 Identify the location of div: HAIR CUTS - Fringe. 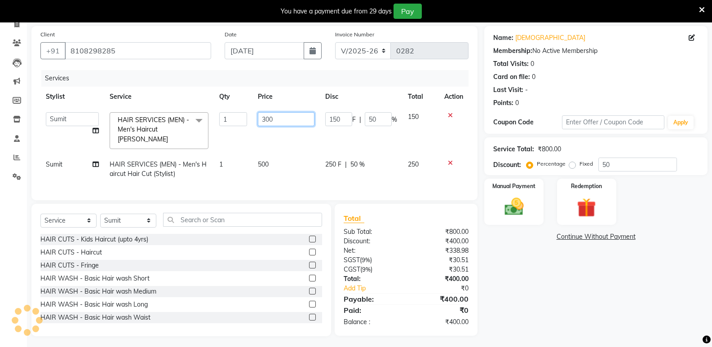
(70, 266).